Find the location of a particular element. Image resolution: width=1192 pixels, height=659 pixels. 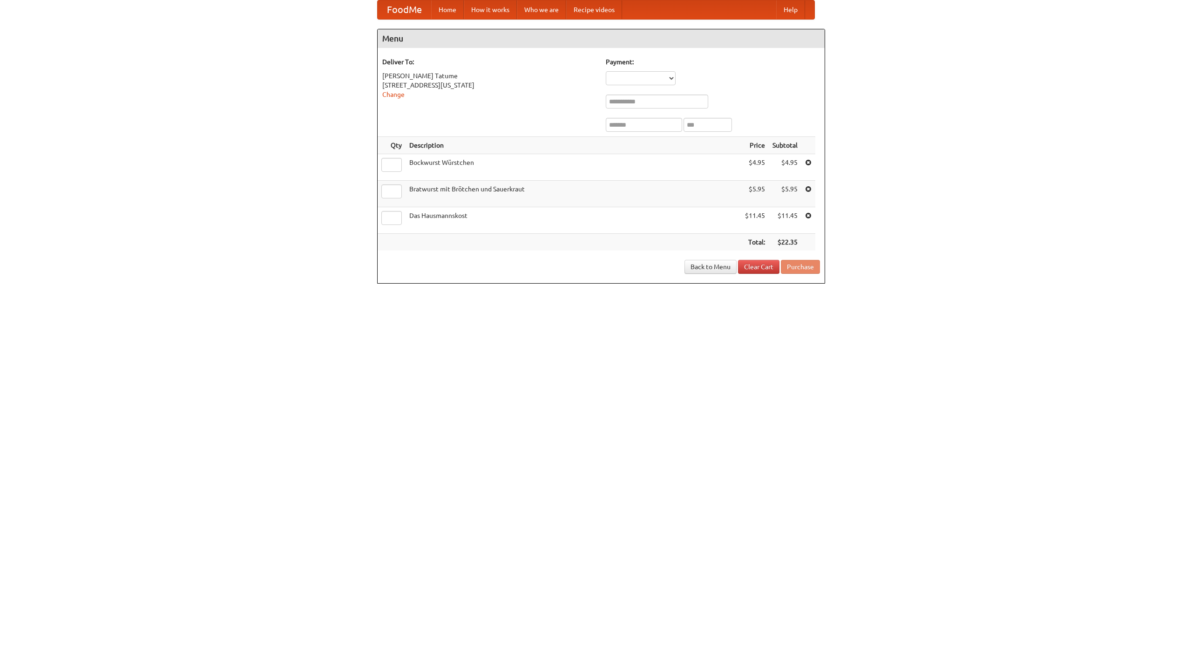

td: Bockwurst Würstchen is located at coordinates (573, 167).